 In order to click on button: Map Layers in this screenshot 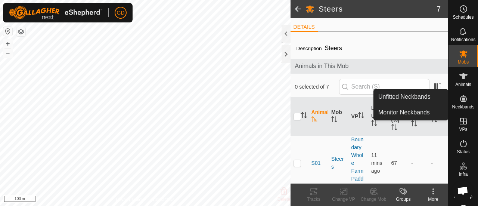, I will do `click(21, 32)`.